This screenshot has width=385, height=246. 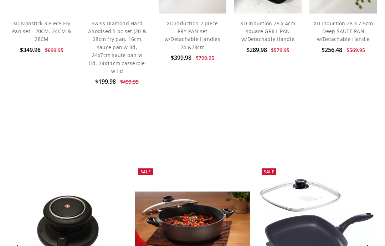 I want to click on span: $289.98, so click(x=257, y=50).